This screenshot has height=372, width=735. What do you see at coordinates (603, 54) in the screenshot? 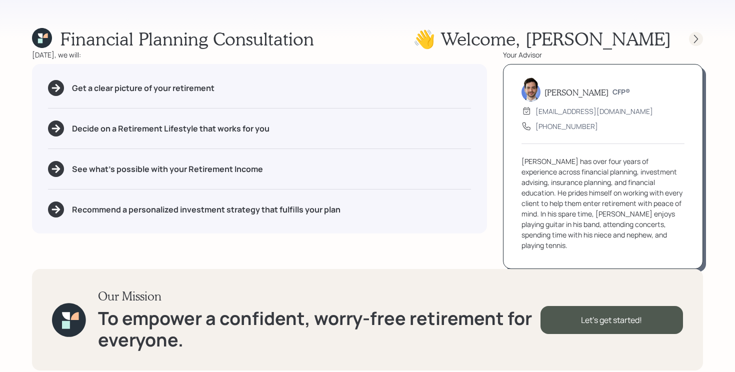
I see `div: Your Advisor` at bounding box center [603, 54].